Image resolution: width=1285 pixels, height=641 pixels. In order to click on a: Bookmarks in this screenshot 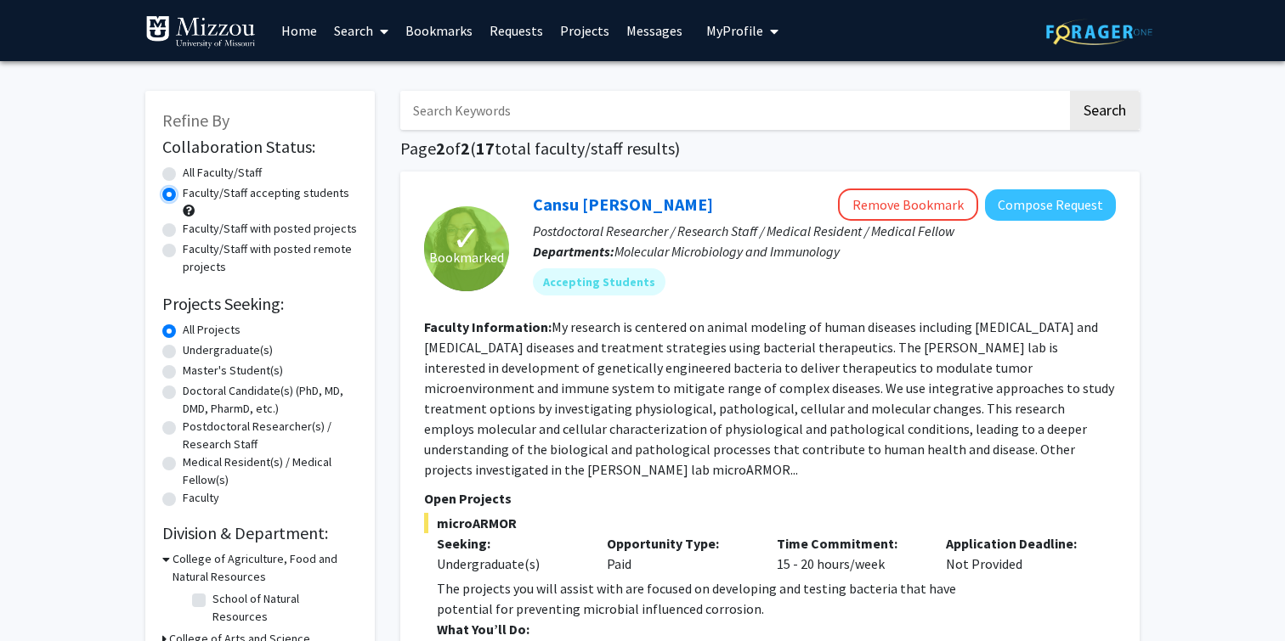, I will do `click(438, 31)`.